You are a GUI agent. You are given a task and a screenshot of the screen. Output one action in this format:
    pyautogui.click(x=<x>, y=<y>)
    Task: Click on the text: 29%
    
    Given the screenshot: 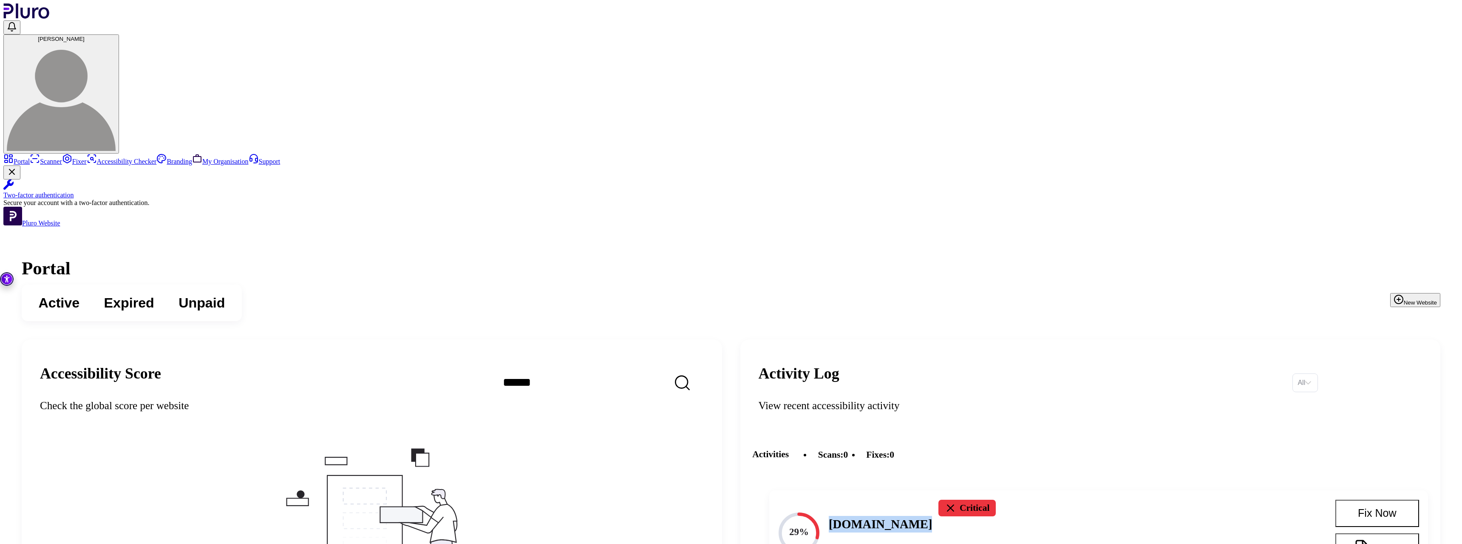 What is the action you would take?
    pyautogui.click(x=799, y=532)
    